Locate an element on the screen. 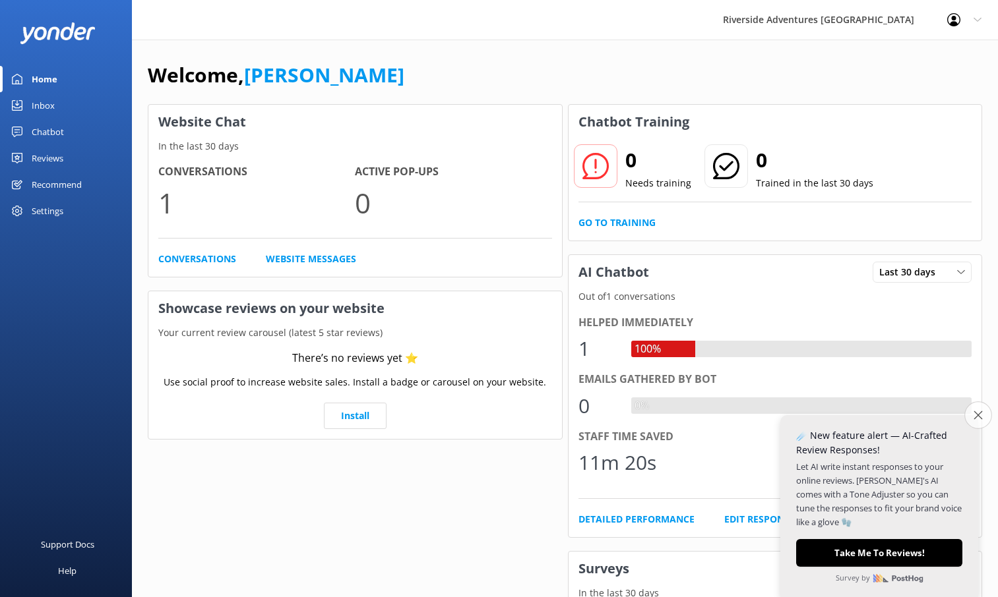 The width and height of the screenshot is (998, 597). p: Trained in the last 30 days is located at coordinates (814, 183).